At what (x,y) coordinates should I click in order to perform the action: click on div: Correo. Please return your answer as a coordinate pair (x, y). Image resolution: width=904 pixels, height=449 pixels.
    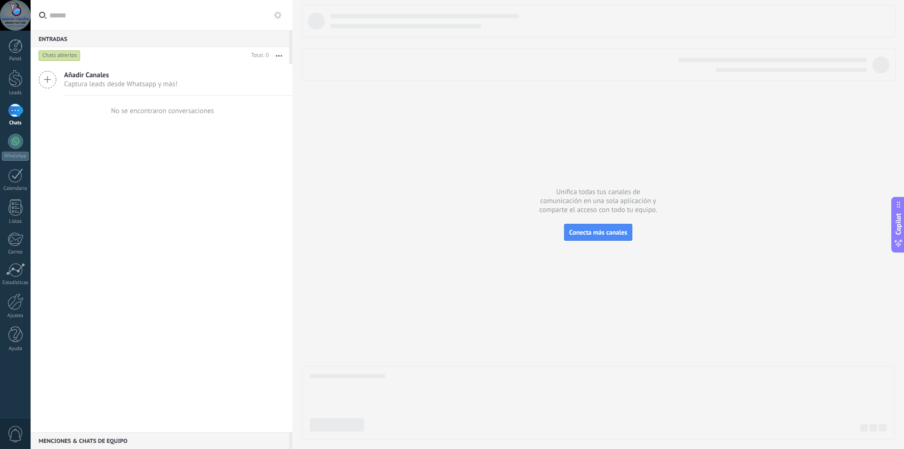
    Looking at the image, I should click on (16, 252).